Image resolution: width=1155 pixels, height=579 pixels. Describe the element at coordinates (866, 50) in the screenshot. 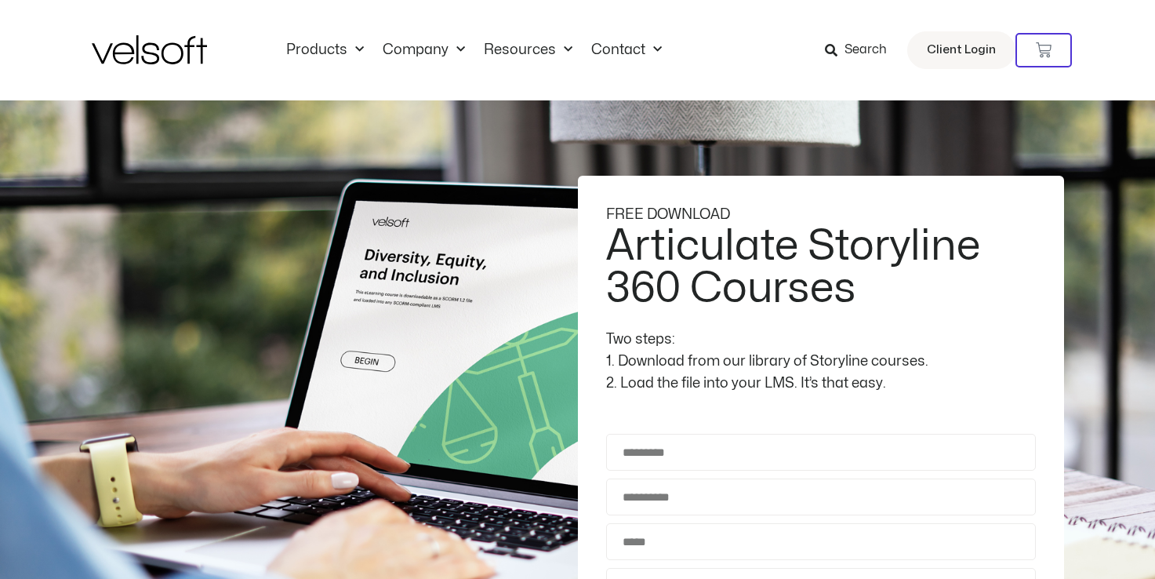

I see `span: Search` at that location.